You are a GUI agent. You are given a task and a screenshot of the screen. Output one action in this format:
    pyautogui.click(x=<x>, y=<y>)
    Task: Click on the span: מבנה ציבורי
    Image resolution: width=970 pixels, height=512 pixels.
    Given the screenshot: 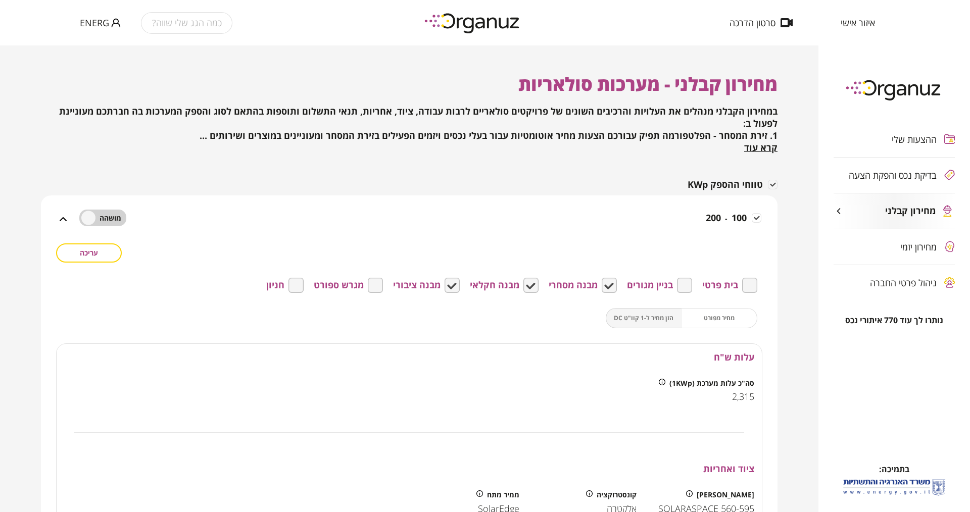 What is the action you would take?
    pyautogui.click(x=417, y=285)
    